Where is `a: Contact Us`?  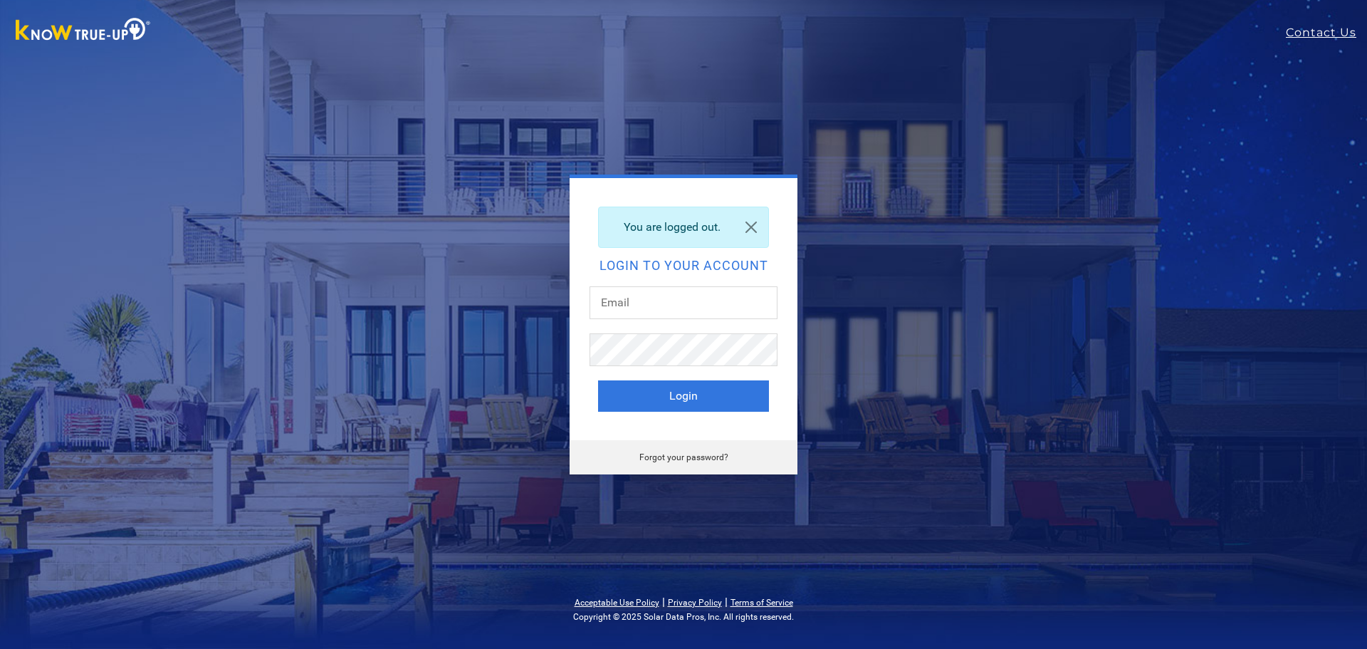
a: Contact Us is located at coordinates (1326, 33).